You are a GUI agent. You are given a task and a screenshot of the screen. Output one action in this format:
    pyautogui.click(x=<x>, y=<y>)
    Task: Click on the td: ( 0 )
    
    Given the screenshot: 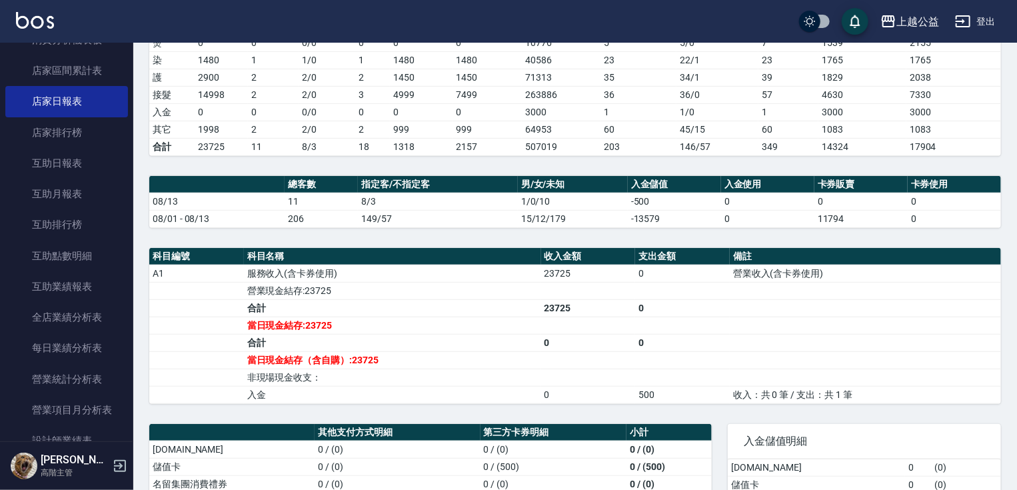 What is the action you would take?
    pyautogui.click(x=966, y=468)
    